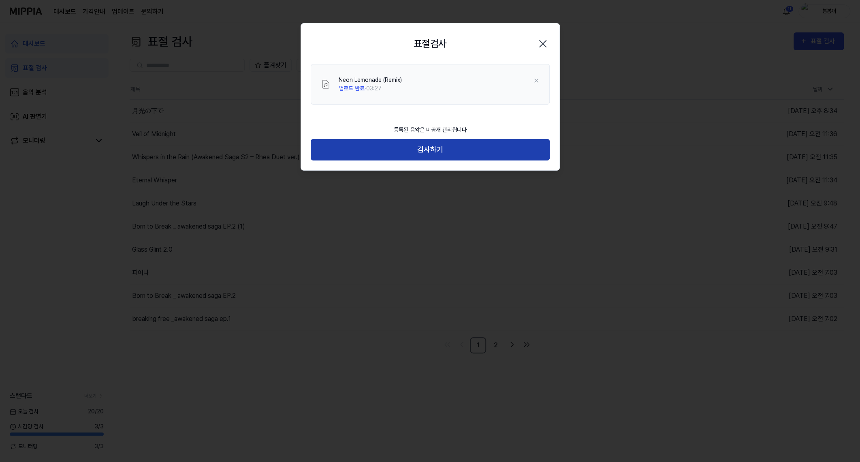 Image resolution: width=860 pixels, height=462 pixels. What do you see at coordinates (430, 150) in the screenshot?
I see `button: 검사하기` at bounding box center [430, 150].